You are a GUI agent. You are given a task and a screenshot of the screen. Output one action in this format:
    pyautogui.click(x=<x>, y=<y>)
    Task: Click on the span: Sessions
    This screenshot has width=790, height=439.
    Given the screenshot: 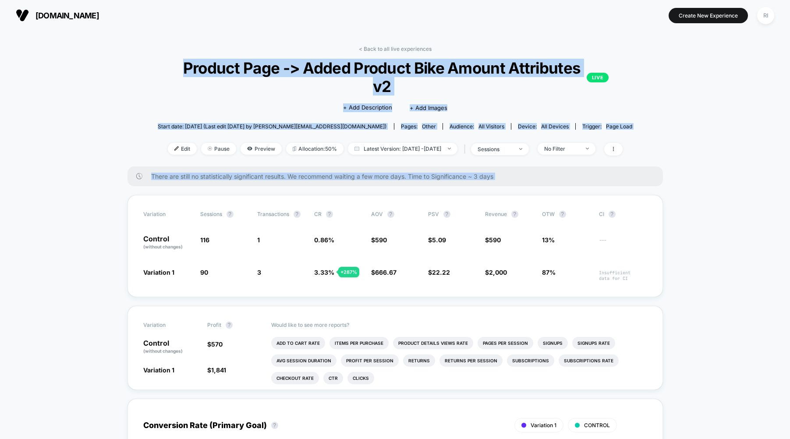 What is the action you would take?
    pyautogui.click(x=211, y=214)
    